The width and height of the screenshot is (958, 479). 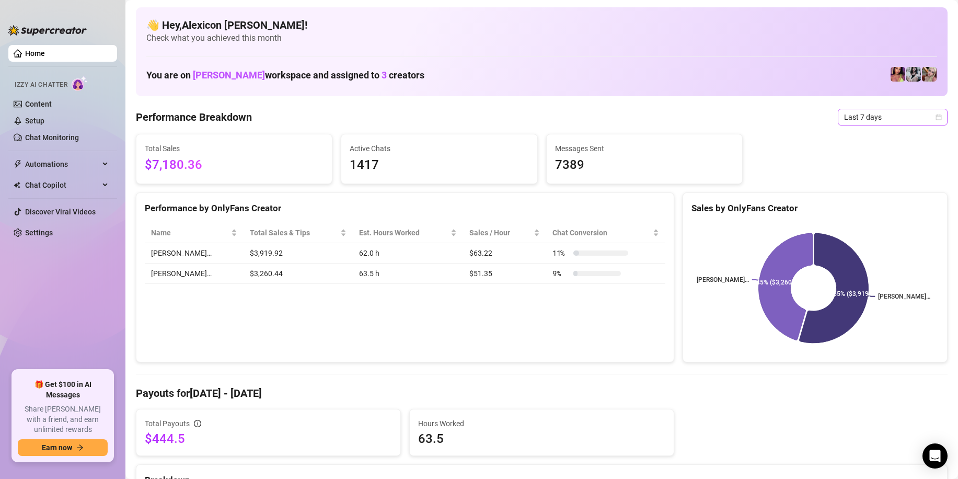 What do you see at coordinates (79, 83) in the screenshot?
I see `img: AI Chatter` at bounding box center [79, 83].